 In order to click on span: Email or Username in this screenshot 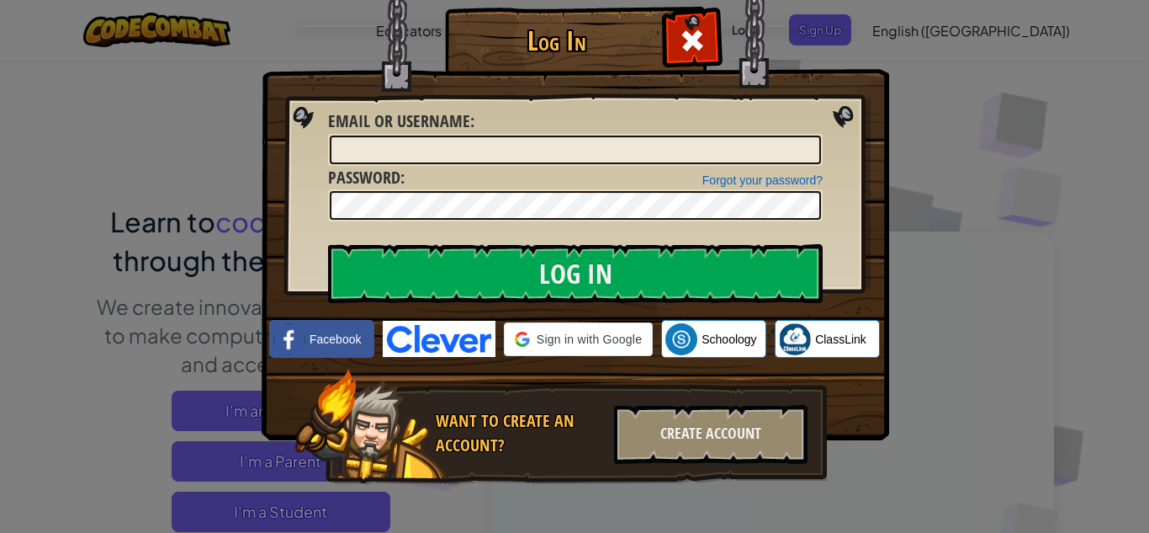, I will do `click(399, 120)`.